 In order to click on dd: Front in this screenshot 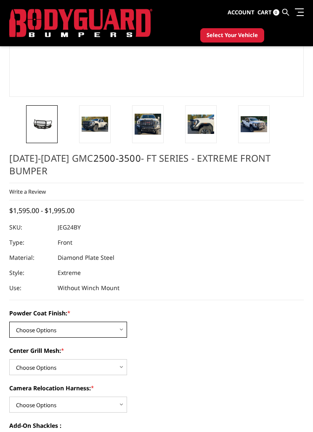, I will do `click(65, 243)`.